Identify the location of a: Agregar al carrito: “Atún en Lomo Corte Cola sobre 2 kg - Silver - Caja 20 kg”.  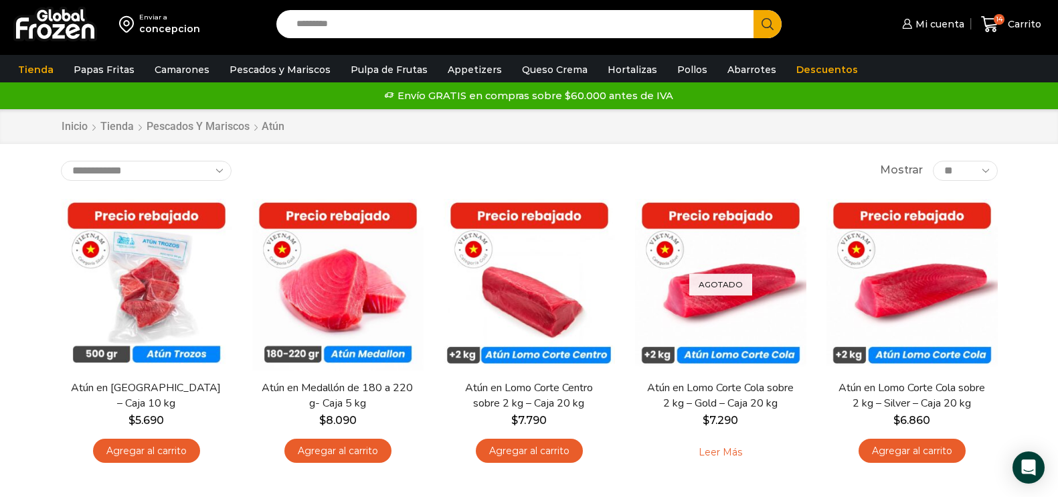
(913, 451).